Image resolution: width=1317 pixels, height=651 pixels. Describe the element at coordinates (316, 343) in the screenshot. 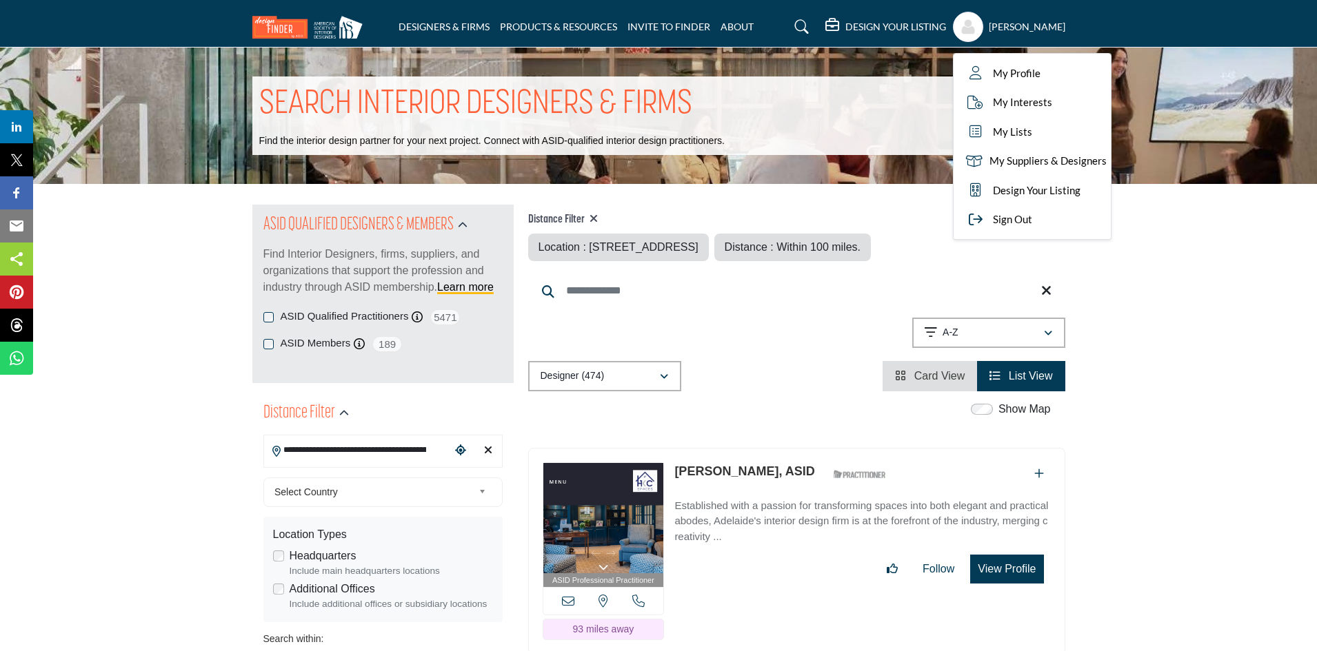

I see `label: ASID Members` at that location.